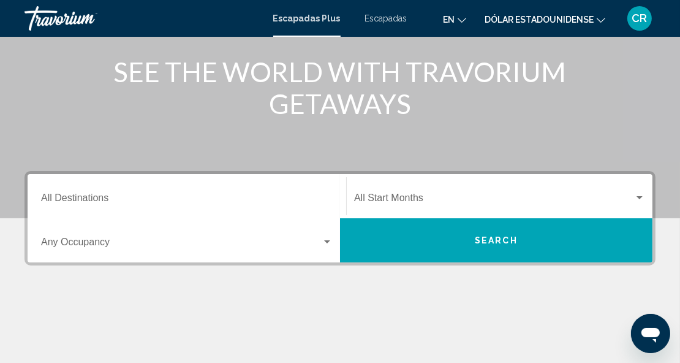  What do you see at coordinates (496, 241) in the screenshot?
I see `span: Search` at bounding box center [496, 241].